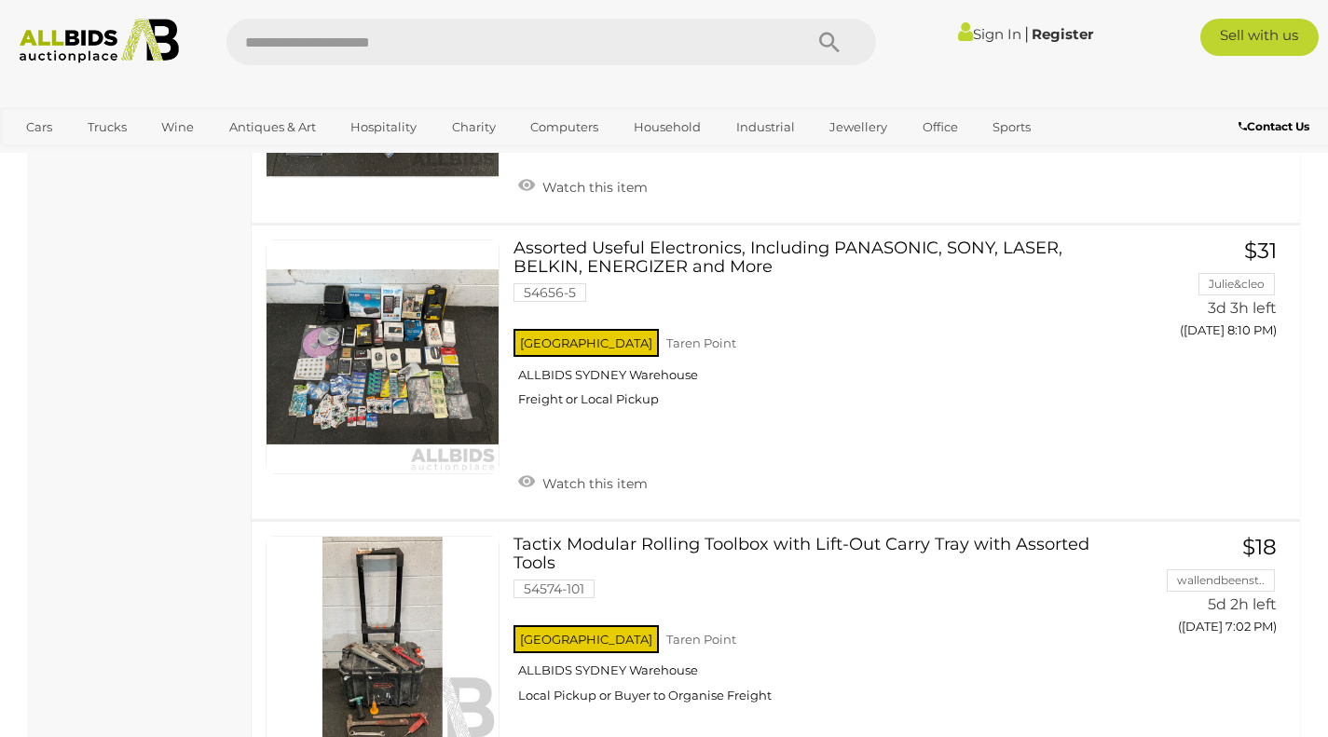 The width and height of the screenshot is (1328, 737). I want to click on b: Contact Us, so click(1274, 126).